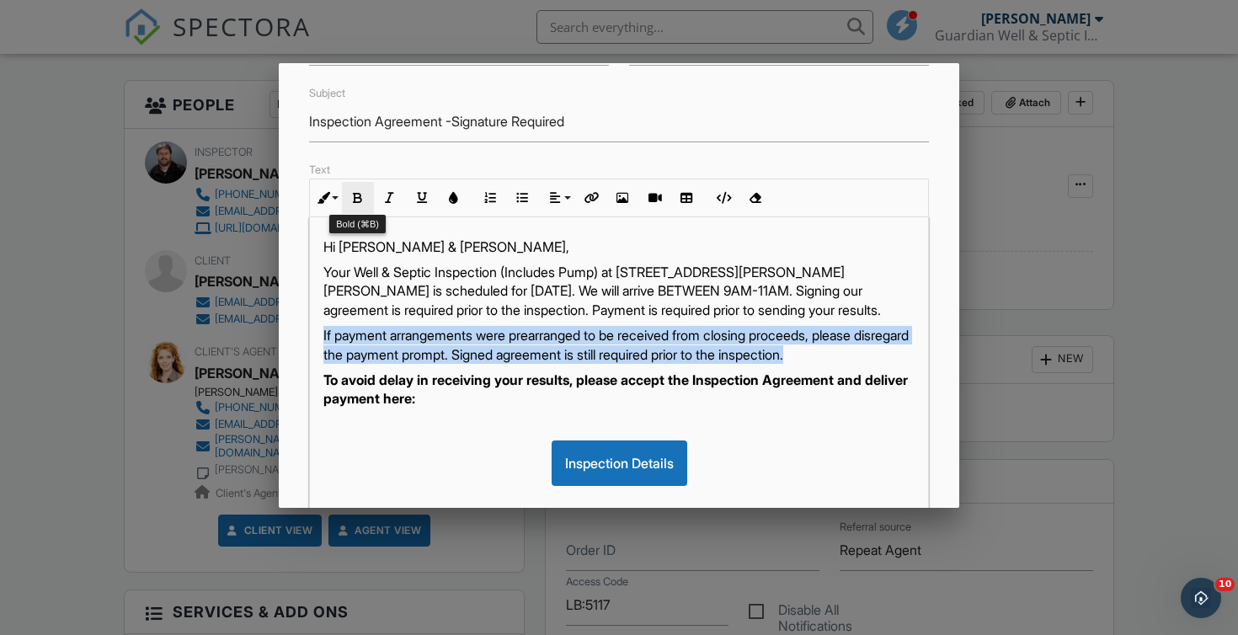 The image size is (1238, 635). What do you see at coordinates (722, 198) in the screenshot?
I see `button: Code View` at bounding box center [722, 198].